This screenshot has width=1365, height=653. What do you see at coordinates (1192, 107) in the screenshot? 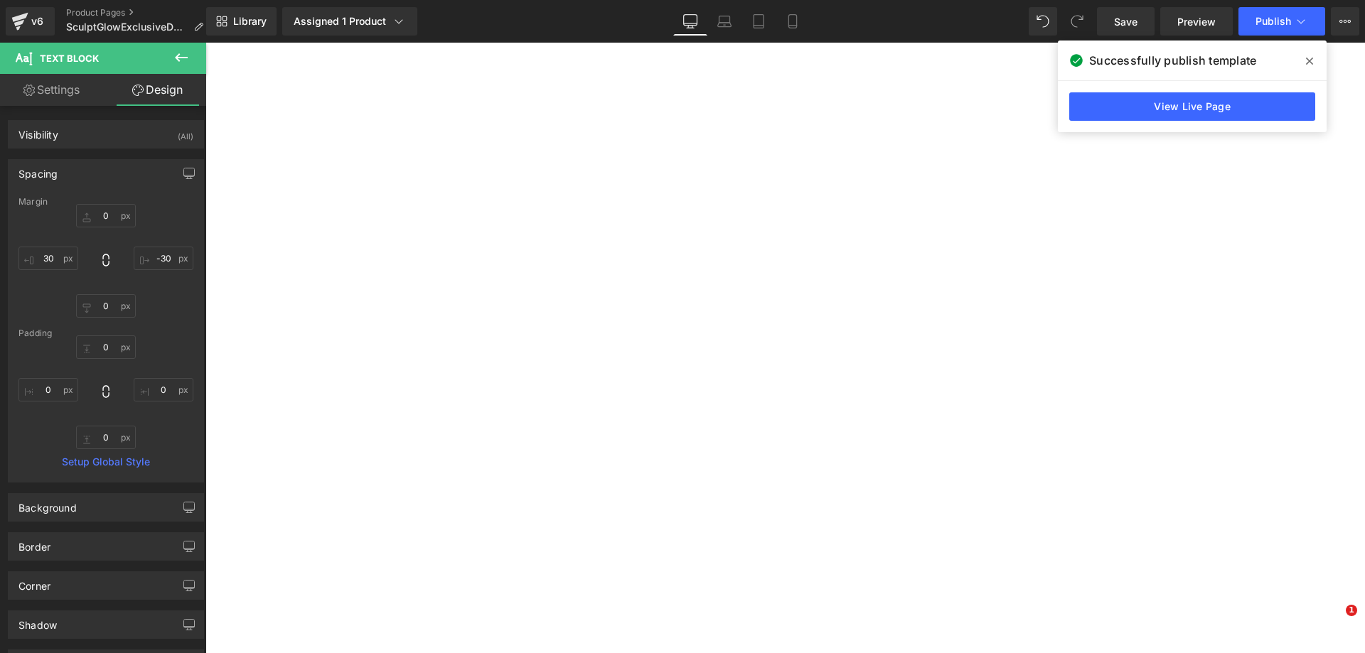
I see `a: View Live Page` at bounding box center [1192, 107].